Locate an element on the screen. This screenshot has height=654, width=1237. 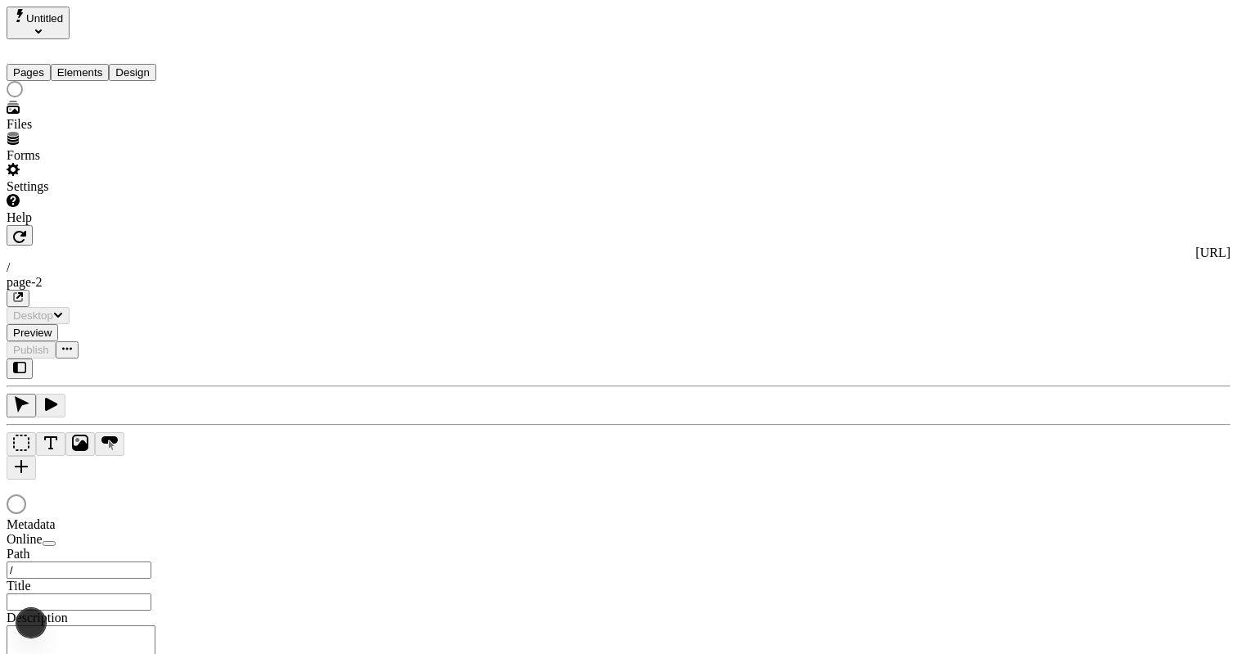
span: Publish is located at coordinates (31, 349).